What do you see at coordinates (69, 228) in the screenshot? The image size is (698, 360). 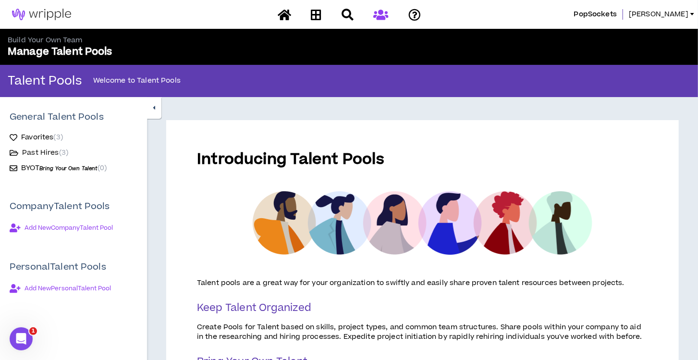 I see `span: Add New Company Talent Pool` at bounding box center [69, 228].